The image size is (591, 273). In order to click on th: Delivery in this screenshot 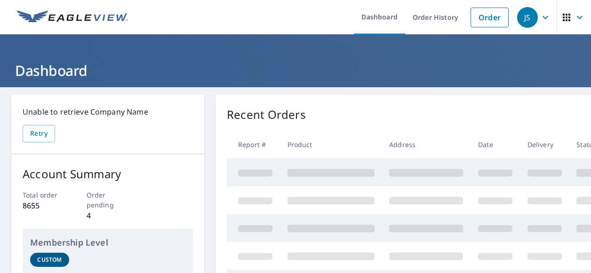, I will do `click(545, 144)`.